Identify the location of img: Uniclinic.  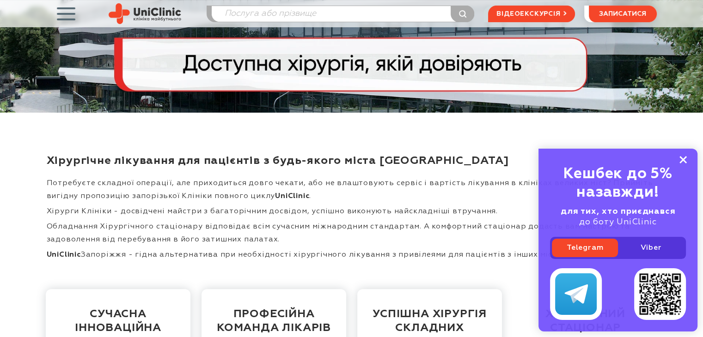
(145, 13).